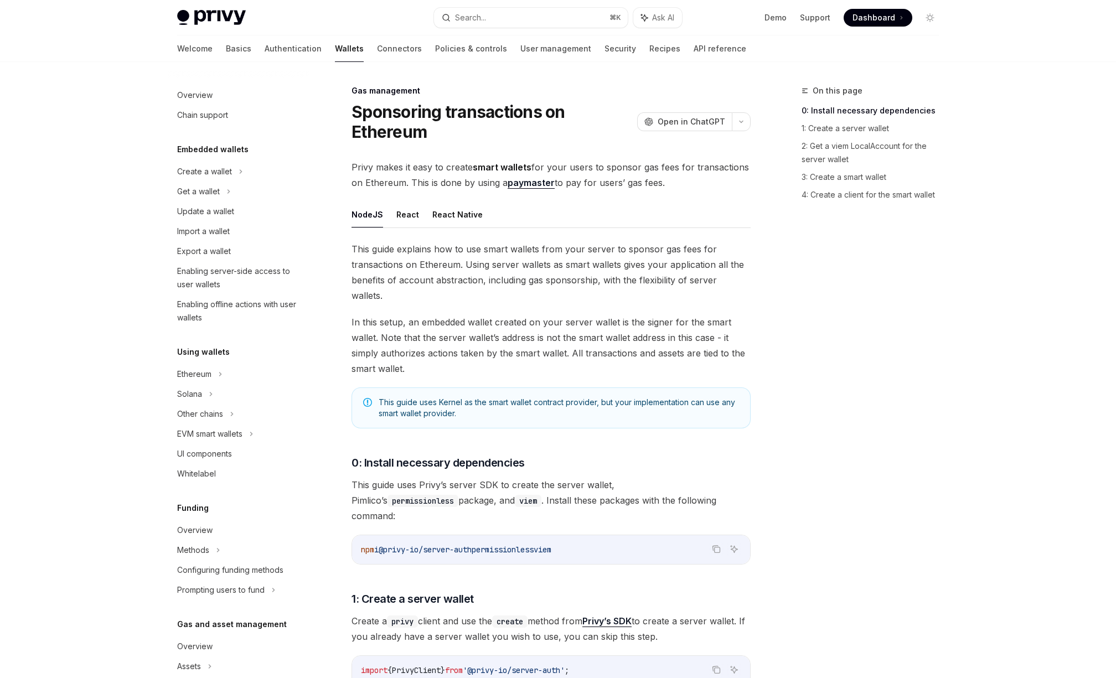 The width and height of the screenshot is (1116, 678). Describe the element at coordinates (193, 508) in the screenshot. I see `h5: Funding` at that location.